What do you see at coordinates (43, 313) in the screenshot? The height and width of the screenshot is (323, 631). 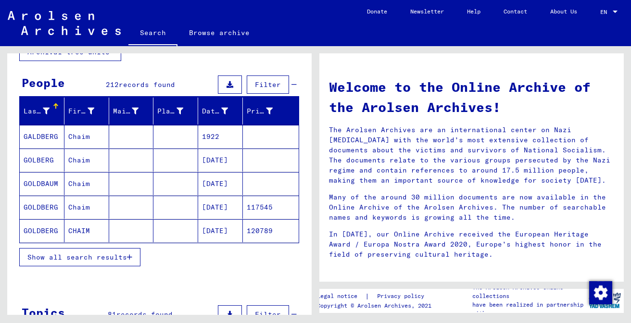 I see `div: Topics` at bounding box center [43, 313].